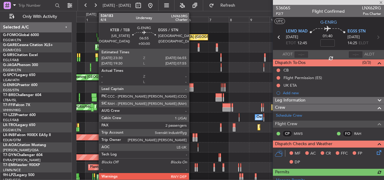 This screenshot has width=384, height=180. I want to click on span: LX-AOA, so click(10, 145).